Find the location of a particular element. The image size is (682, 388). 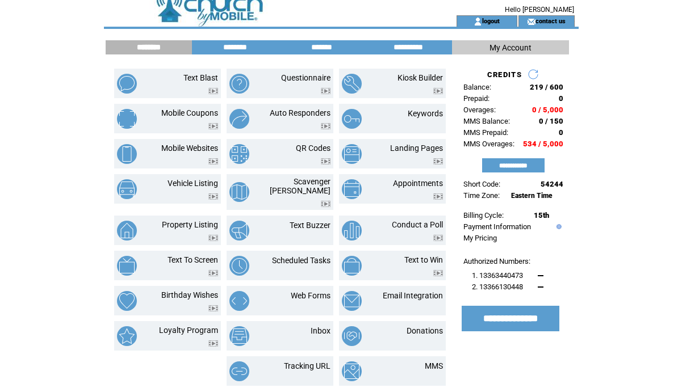

span: Authorized Numbers: is located at coordinates (497, 261).